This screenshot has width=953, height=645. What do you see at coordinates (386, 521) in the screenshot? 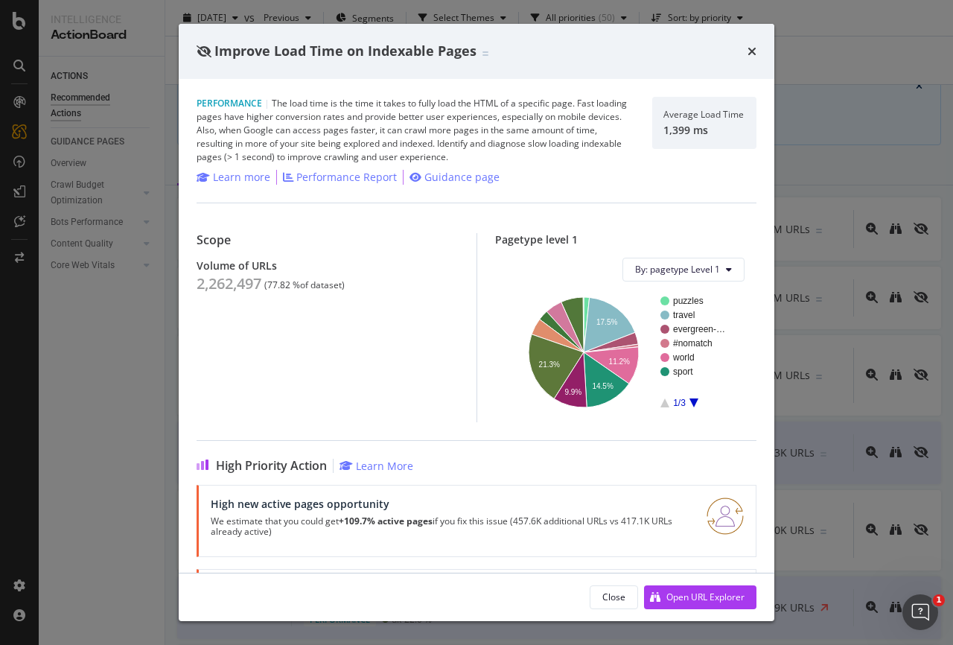
I see `strong: +109.7% active pages` at bounding box center [386, 521].